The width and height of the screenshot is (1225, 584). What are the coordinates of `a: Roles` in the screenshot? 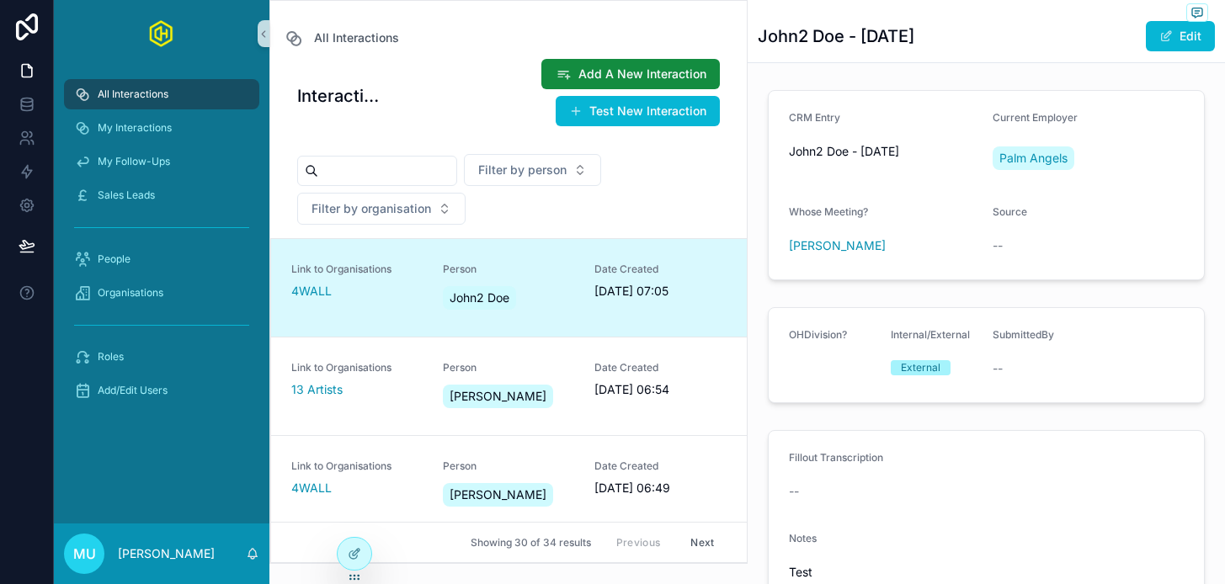 It's located at (162, 357).